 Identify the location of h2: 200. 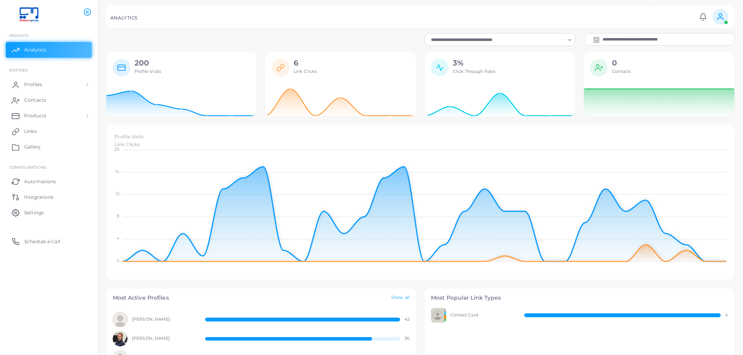
(148, 63).